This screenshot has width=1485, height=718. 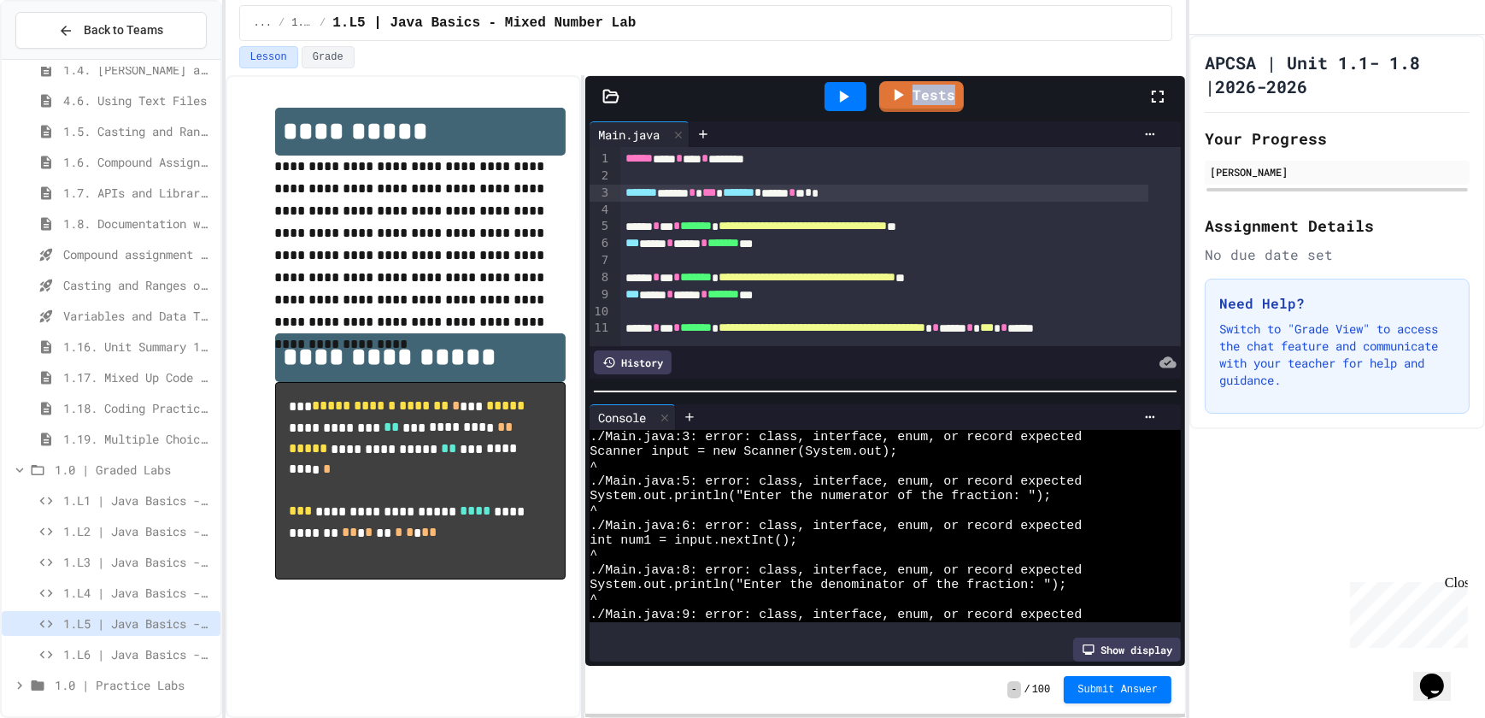 I want to click on span: System.out.println("Enter the numerator of the fraction: ");, so click(x=820, y=496).